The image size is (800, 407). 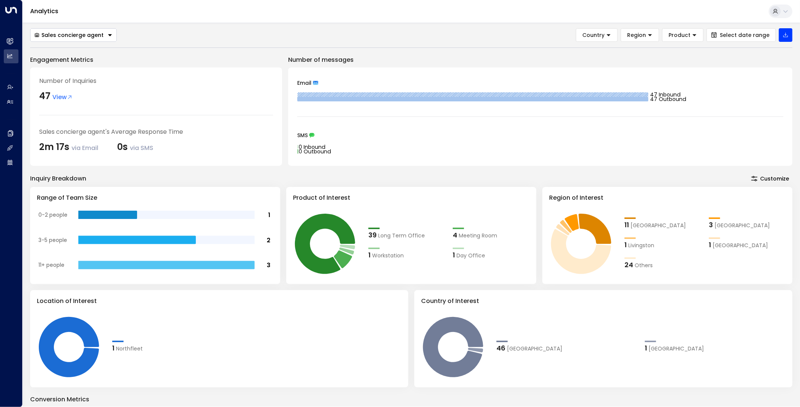 I want to click on tspan: 0 Inbound, so click(x=312, y=147).